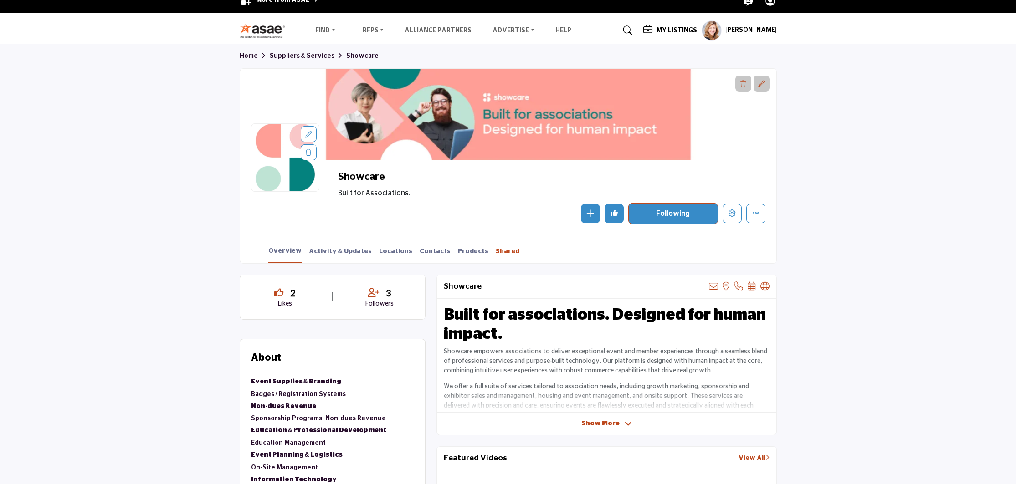 This screenshot has width=1016, height=484. Describe the element at coordinates (389, 293) in the screenshot. I see `span: 3` at that location.